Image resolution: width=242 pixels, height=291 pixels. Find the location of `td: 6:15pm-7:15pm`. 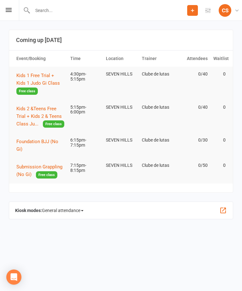

td: 6:15pm-7:15pm is located at coordinates (86, 142).